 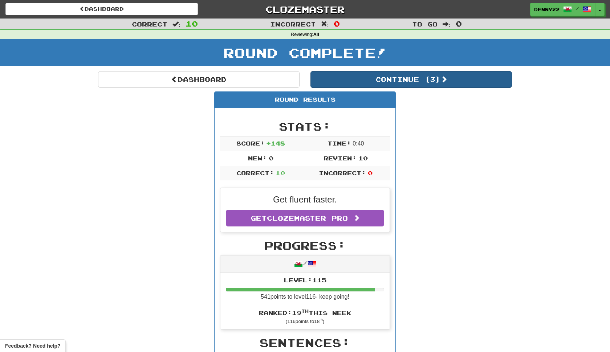 What do you see at coordinates (293, 24) in the screenshot?
I see `span: Incorrect` at bounding box center [293, 24].